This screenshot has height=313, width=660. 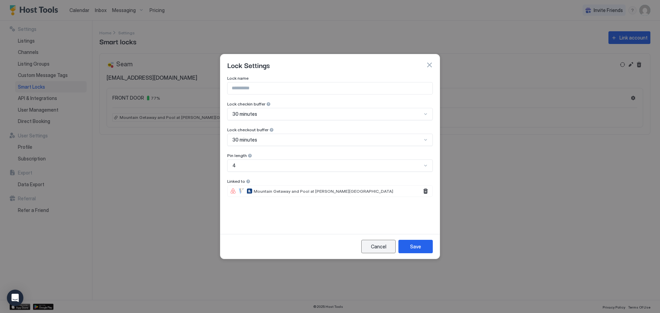 What do you see at coordinates (379, 247) in the screenshot?
I see `div: Cancel` at bounding box center [379, 247].